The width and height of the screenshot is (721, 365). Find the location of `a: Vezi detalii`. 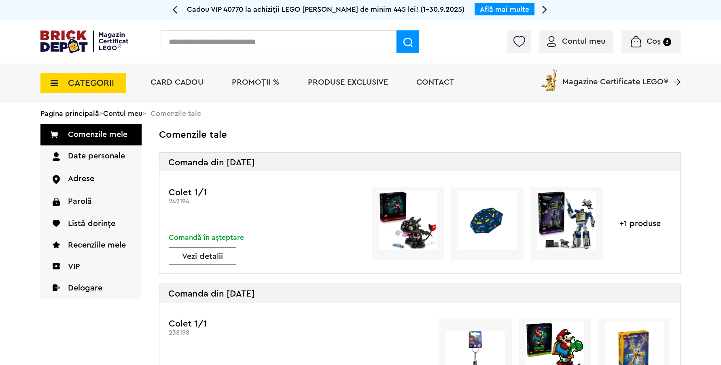

a: Vezi detalii is located at coordinates (202, 256).